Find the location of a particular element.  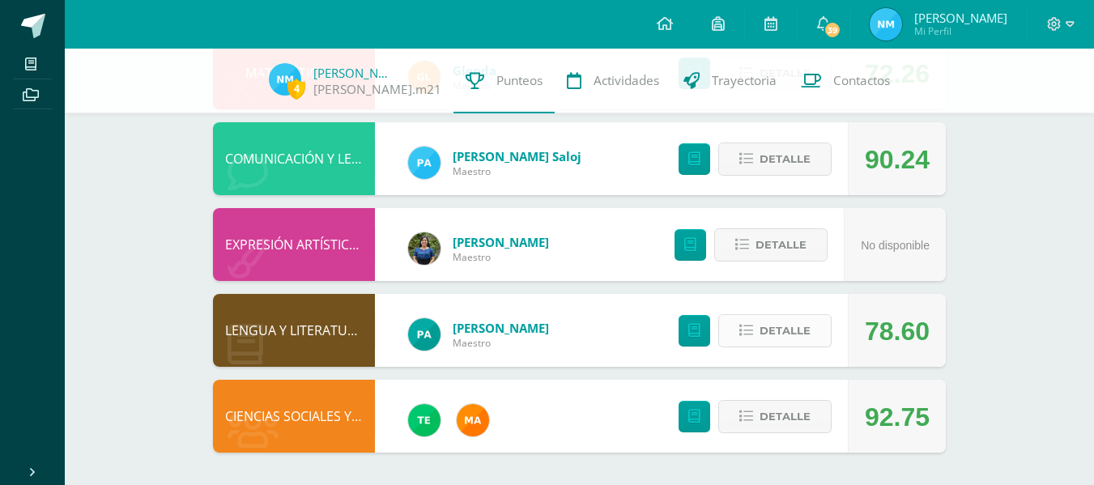

a: Actividades is located at coordinates (613, 81).